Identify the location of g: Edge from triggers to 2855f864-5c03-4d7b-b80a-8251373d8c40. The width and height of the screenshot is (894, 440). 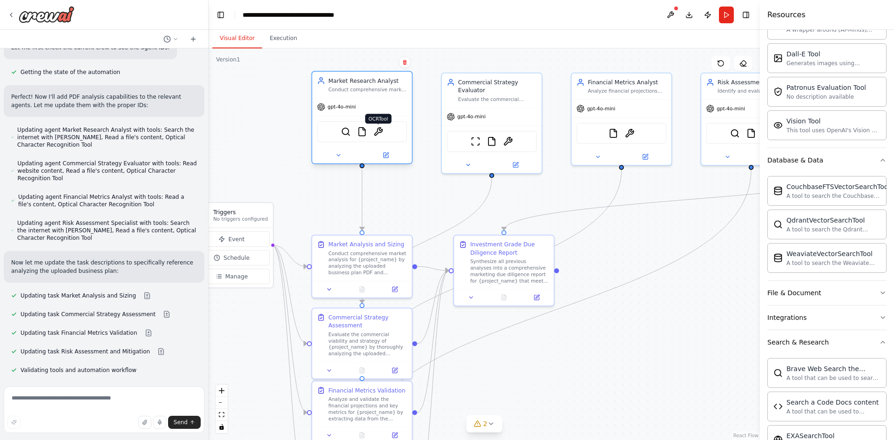
(289, 329).